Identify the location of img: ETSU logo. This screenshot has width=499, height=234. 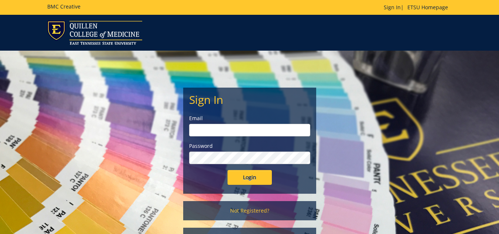
(95, 33).